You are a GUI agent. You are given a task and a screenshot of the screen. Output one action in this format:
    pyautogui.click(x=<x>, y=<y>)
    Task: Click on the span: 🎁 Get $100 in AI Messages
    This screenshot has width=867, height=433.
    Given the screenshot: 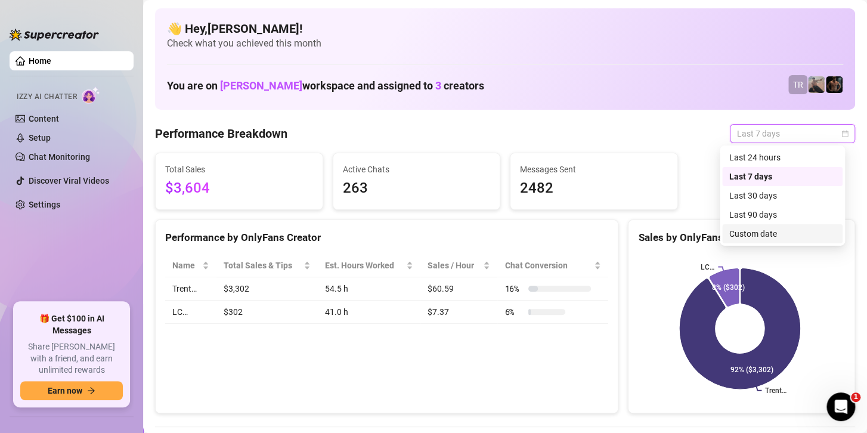 What is the action you would take?
    pyautogui.click(x=72, y=324)
    